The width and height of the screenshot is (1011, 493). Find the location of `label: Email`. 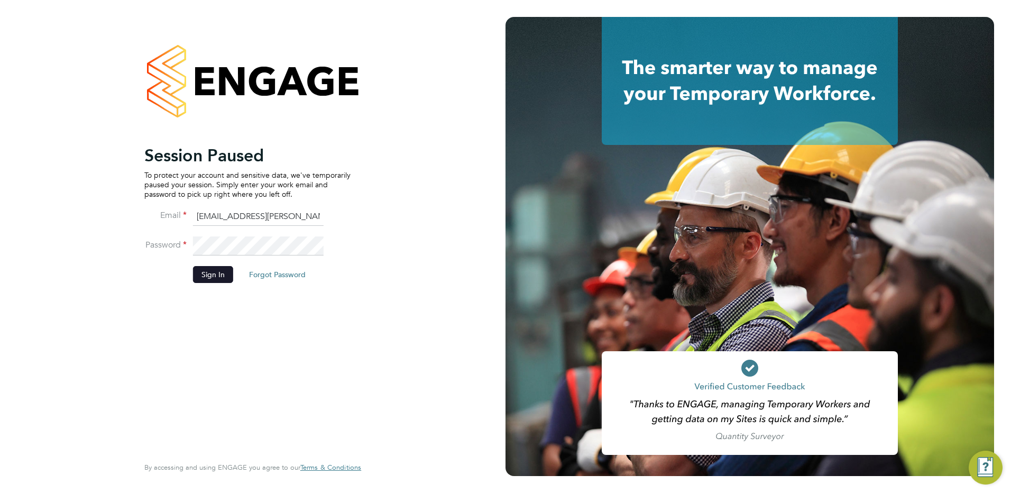

label: Email is located at coordinates (165, 215).